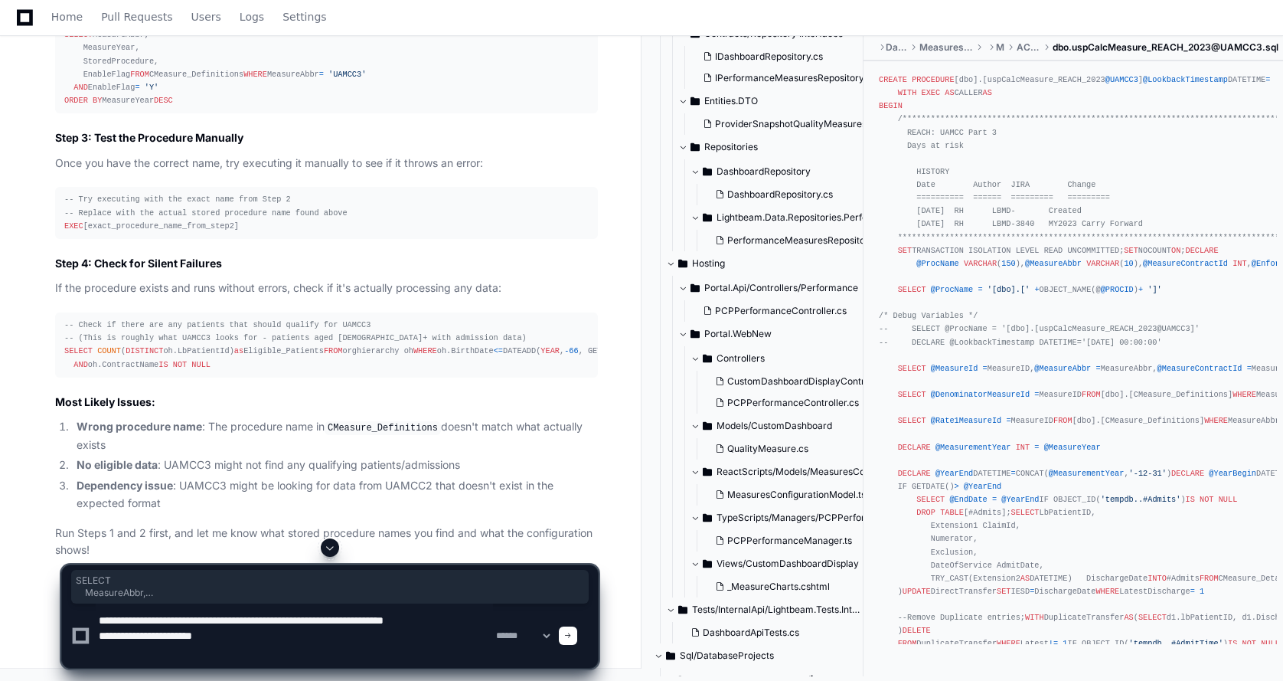 The width and height of the screenshot is (1283, 681). I want to click on button: CustomDashboardDisplayController.cs, so click(800, 381).